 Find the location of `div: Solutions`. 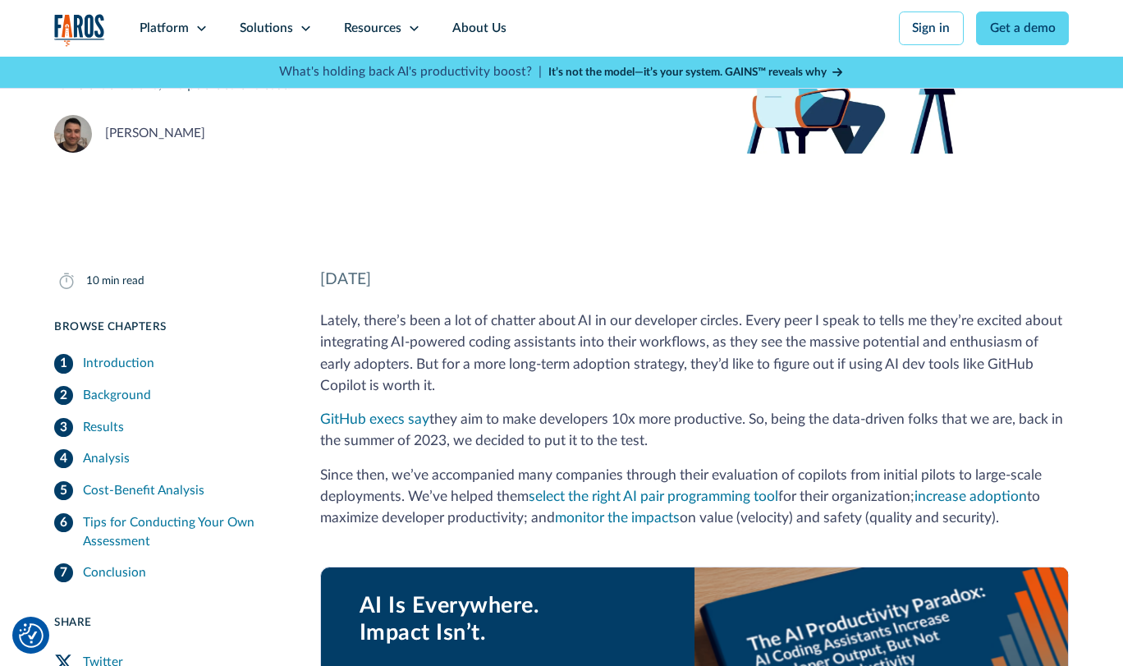

div: Solutions is located at coordinates (266, 28).